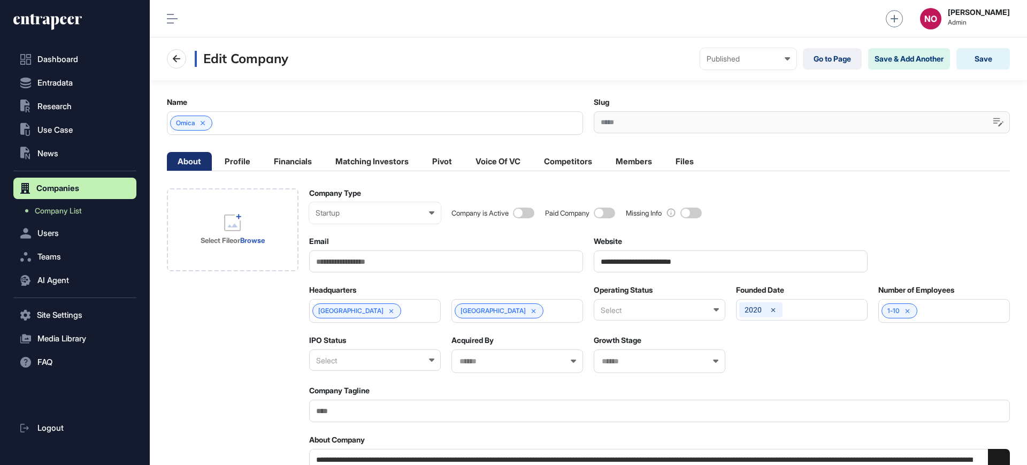 The width and height of the screenshot is (1027, 465). What do you see at coordinates (375, 213) in the screenshot?
I see `div: Startup` at bounding box center [375, 213].